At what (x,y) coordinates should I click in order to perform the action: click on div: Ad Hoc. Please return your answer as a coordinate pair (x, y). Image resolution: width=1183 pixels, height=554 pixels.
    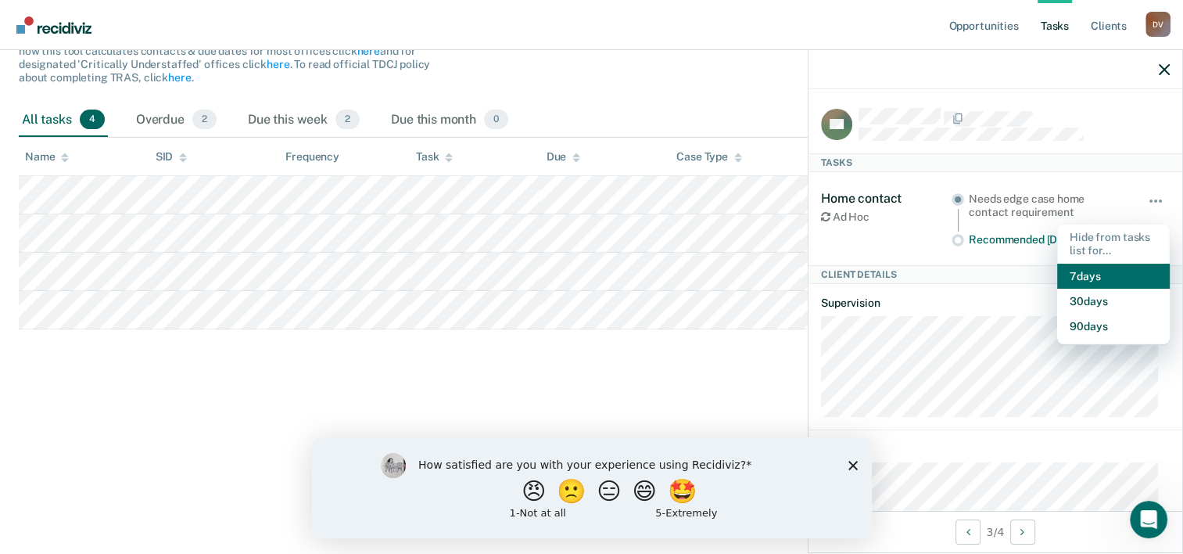
    Looking at the image, I should click on (886, 217).